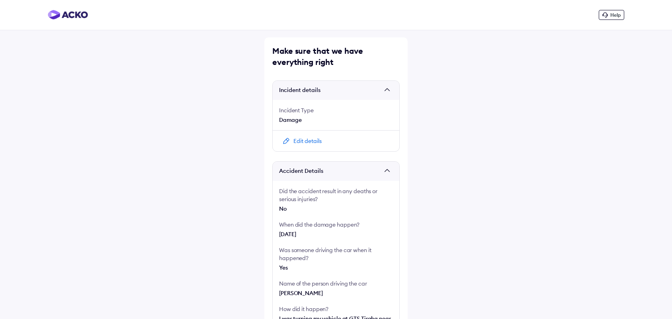 The width and height of the screenshot is (672, 319). I want to click on img: horizontal-gradient.png, so click(68, 15).